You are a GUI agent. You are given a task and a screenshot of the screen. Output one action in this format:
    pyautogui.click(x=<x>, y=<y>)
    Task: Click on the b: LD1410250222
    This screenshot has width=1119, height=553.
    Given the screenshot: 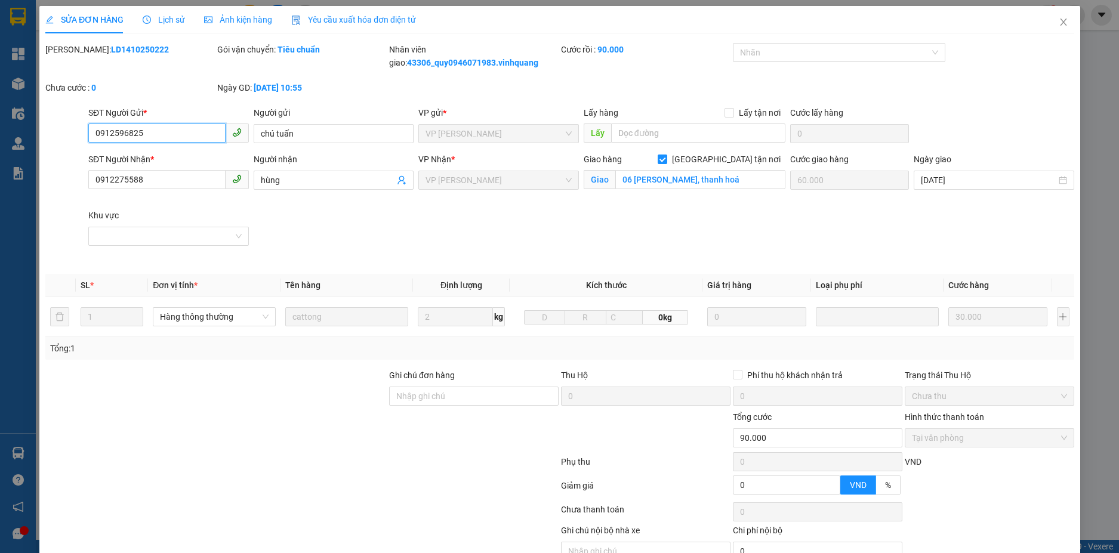 What is the action you would take?
    pyautogui.click(x=140, y=50)
    